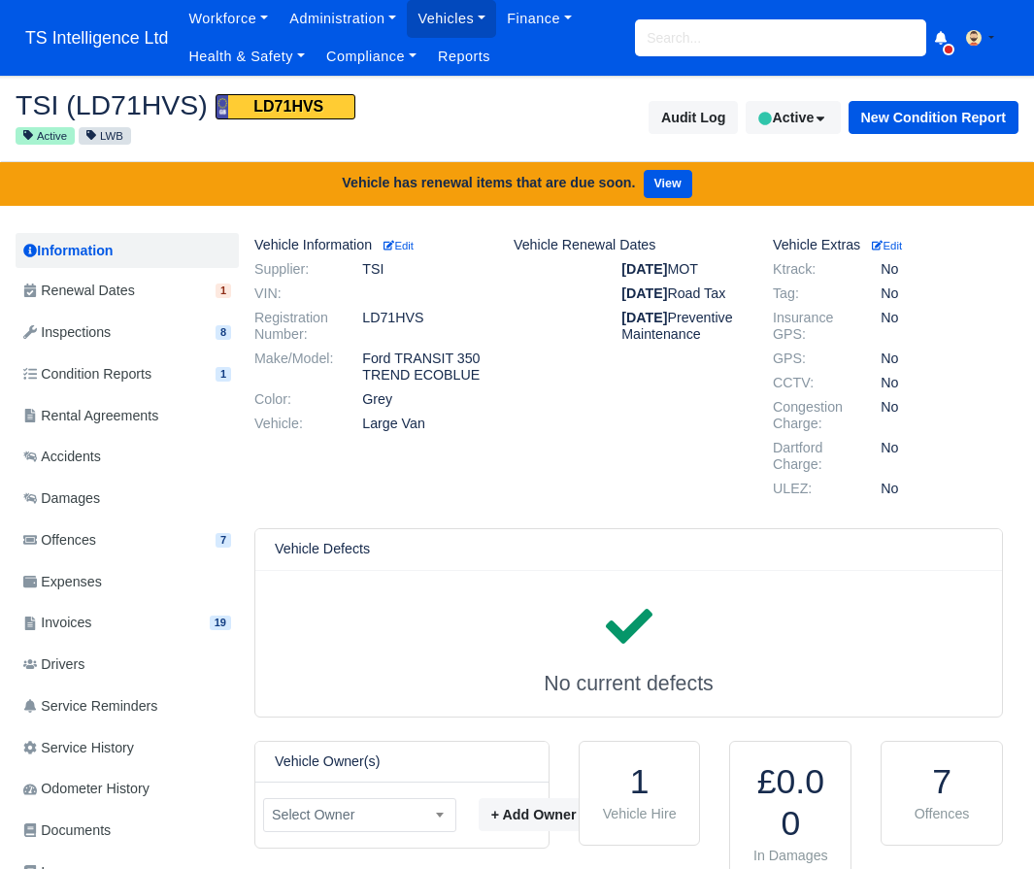 The image size is (1034, 869). What do you see at coordinates (293, 423) in the screenshot?
I see `dt: Vehicle:` at bounding box center [293, 423].